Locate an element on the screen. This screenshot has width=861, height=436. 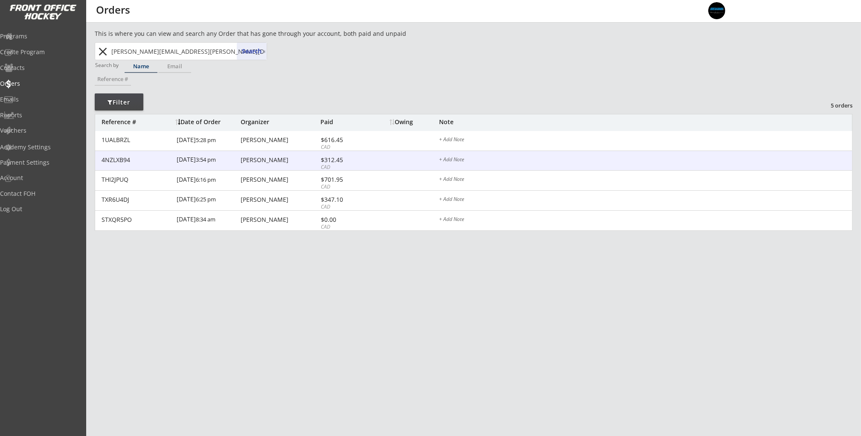
div: Filter is located at coordinates (119, 102).